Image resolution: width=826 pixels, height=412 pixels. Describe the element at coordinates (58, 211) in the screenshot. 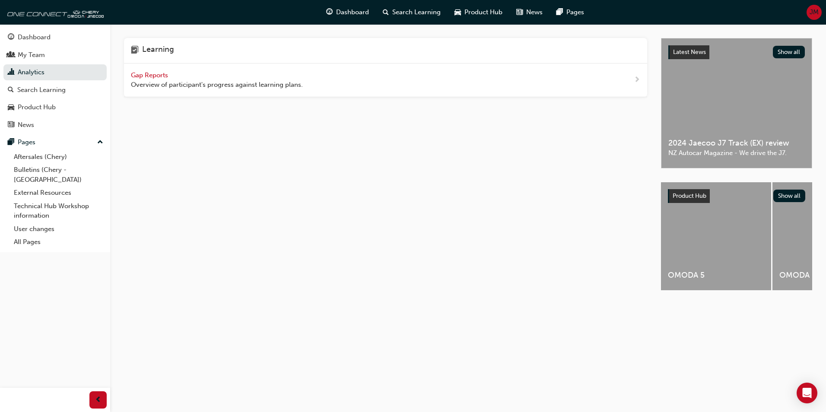

I see `a: Technical Hub Workshop information` at that location.